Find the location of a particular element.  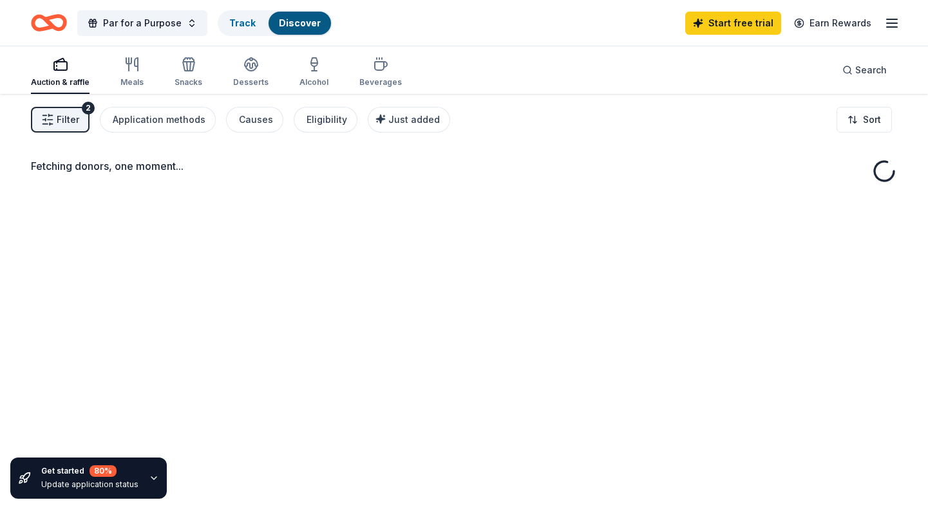

div: Causes is located at coordinates (256, 120).